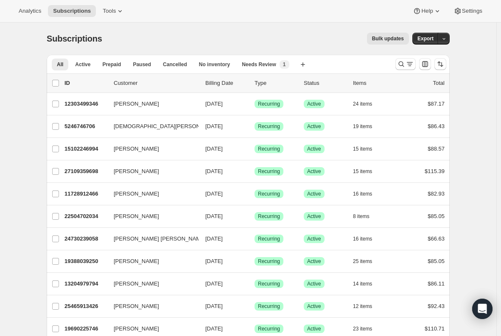 The width and height of the screenshot is (501, 336). What do you see at coordinates (303, 65) in the screenshot?
I see `button: Create new view` at bounding box center [303, 65].